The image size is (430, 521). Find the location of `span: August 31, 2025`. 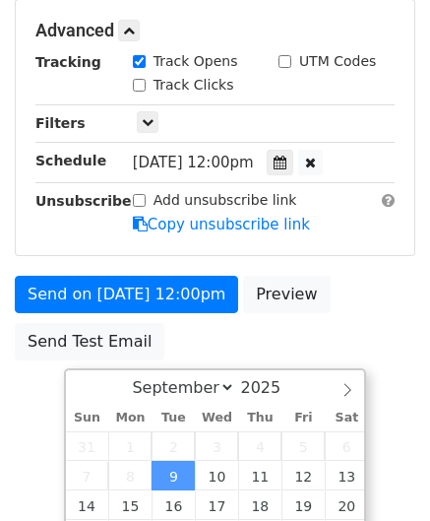

span: August 31, 2025 is located at coordinates (88, 446).